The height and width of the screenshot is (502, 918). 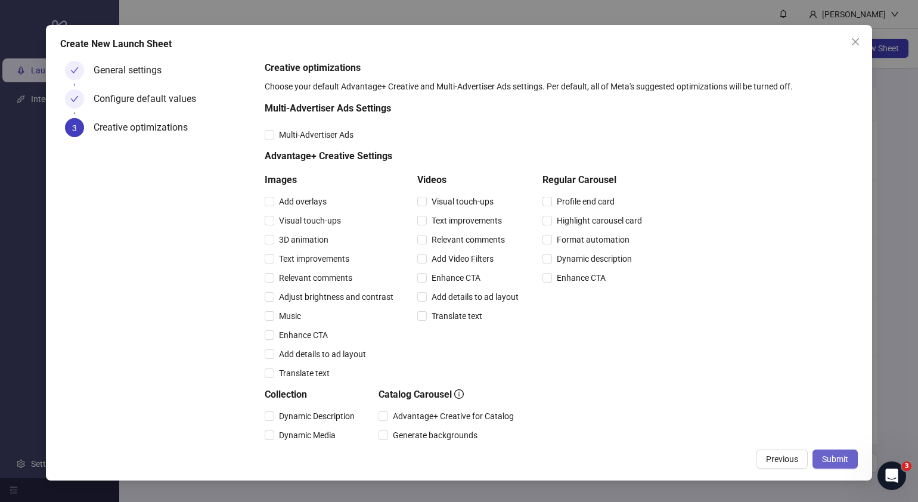 What do you see at coordinates (453, 416) in the screenshot?
I see `span: Advantage+ Creative for Catalog` at bounding box center [453, 416].